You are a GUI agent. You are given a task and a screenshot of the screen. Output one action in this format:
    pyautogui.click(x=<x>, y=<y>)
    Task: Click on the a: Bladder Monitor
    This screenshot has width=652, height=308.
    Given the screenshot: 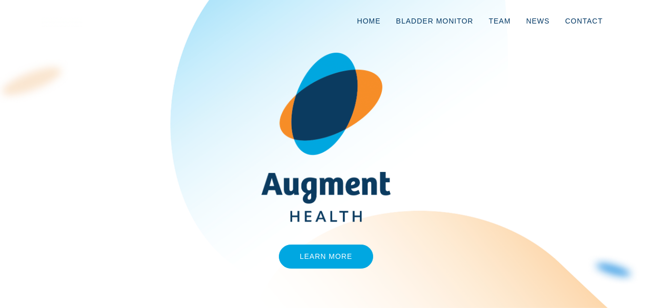 What is the action you would take?
    pyautogui.click(x=434, y=21)
    